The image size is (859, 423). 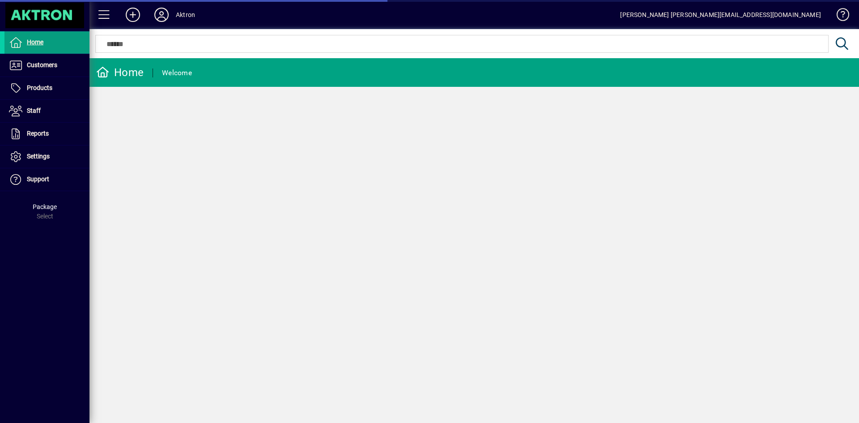 I want to click on a: Products, so click(x=47, y=88).